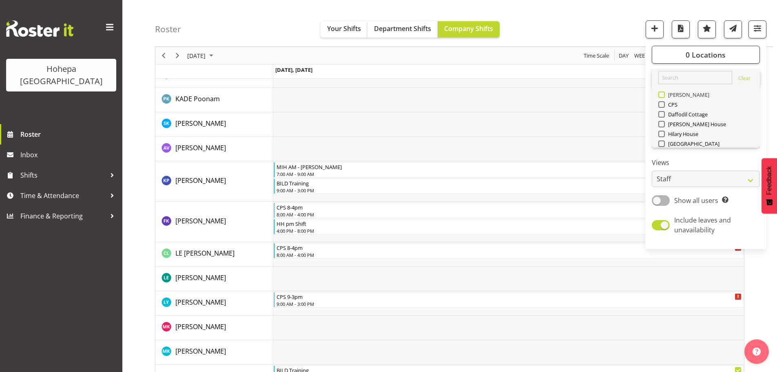 Image resolution: width=777 pixels, height=372 pixels. What do you see at coordinates (641, 55) in the screenshot?
I see `span: Week` at bounding box center [641, 55].